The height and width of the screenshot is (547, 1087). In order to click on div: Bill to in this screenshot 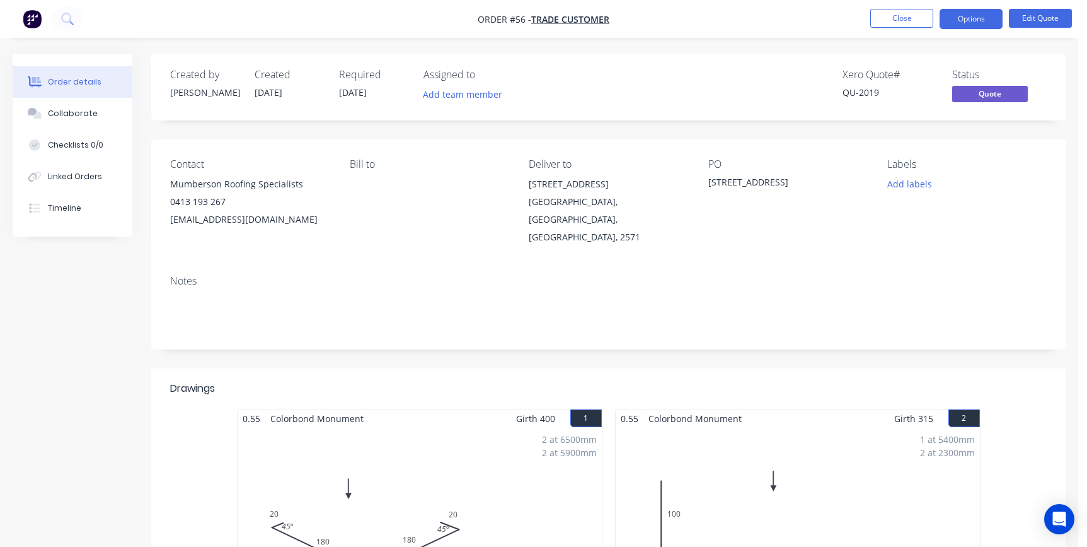, I will do `click(429, 164)`.